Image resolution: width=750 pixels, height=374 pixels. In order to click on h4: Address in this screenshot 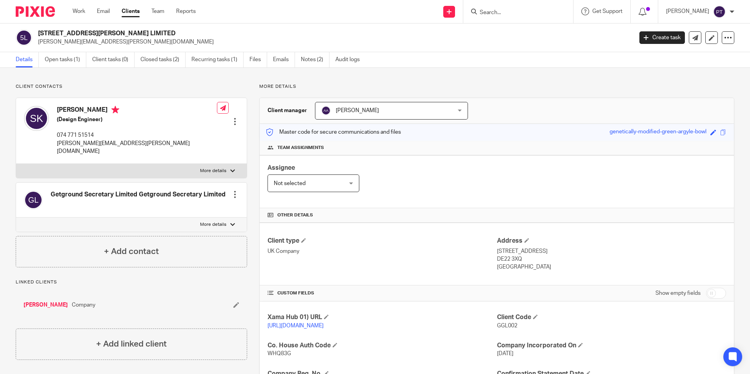, I will do `click(611, 241)`.